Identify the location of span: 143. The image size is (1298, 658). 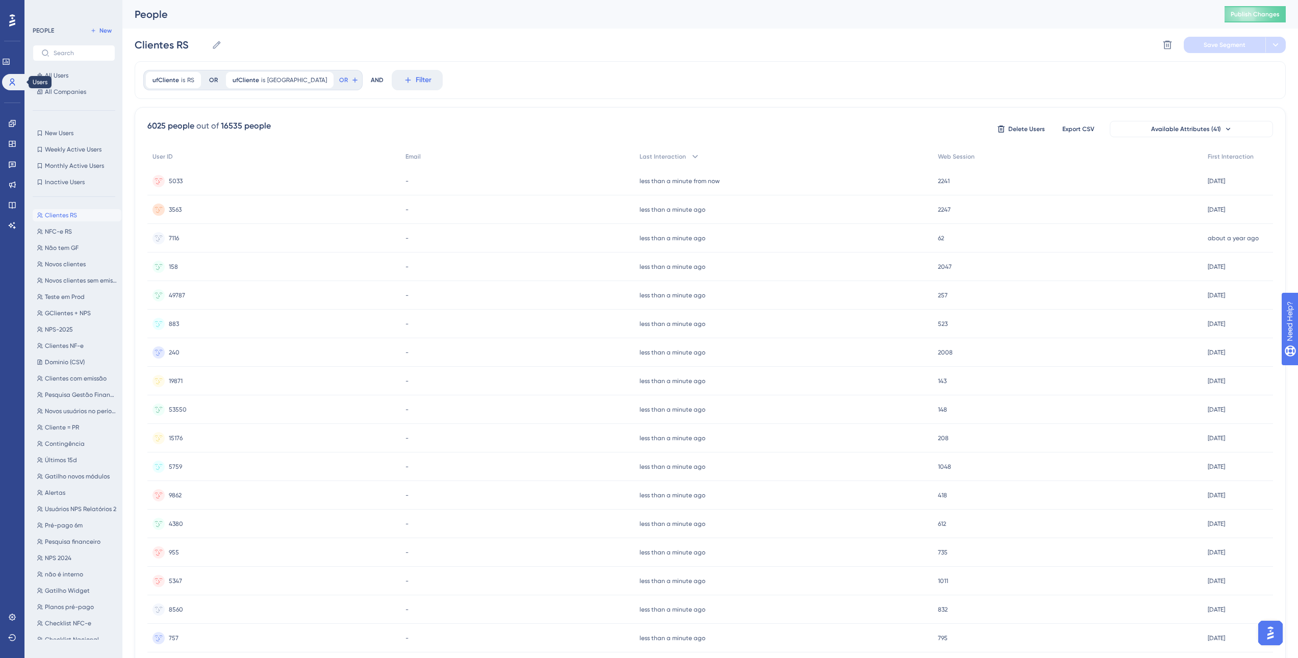
(942, 381).